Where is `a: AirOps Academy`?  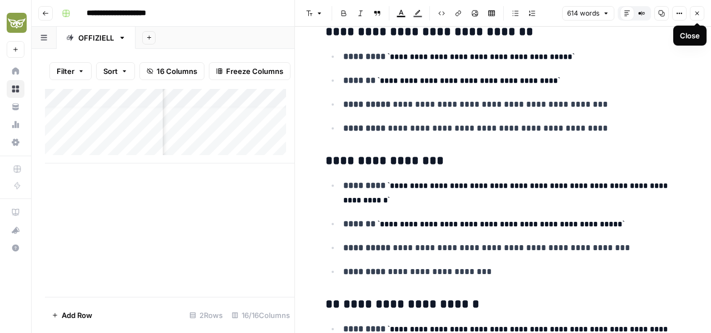
a: AirOps Academy is located at coordinates (16, 212).